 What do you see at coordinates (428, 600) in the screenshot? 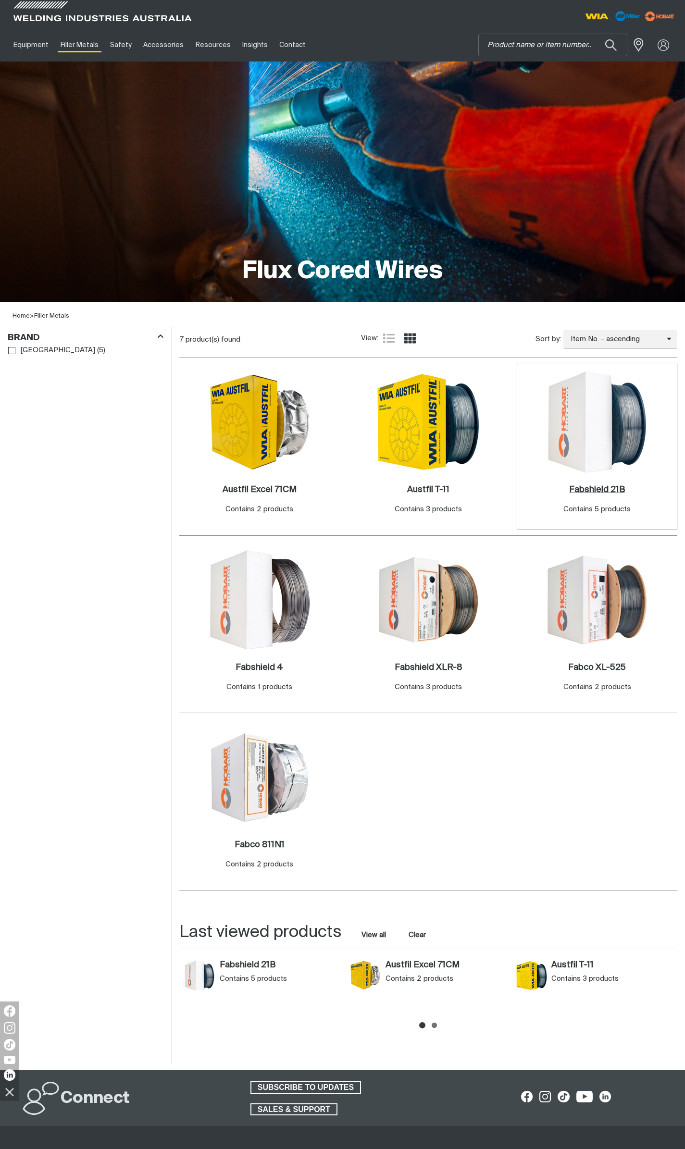
I see `img: Fabshield XLR-8` at bounding box center [428, 600].